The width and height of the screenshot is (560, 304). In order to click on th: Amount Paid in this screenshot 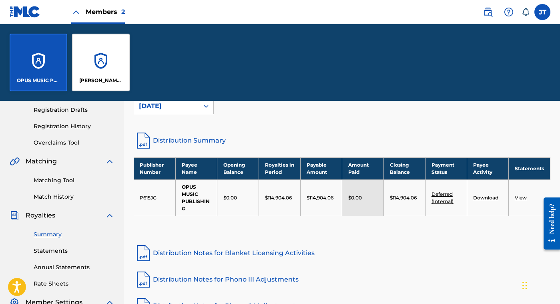, I will do `click(362, 168)`.